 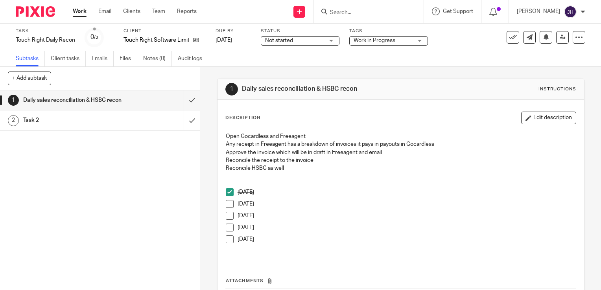 What do you see at coordinates (401, 136) in the screenshot?
I see `p: Open Gocardless and Freeagent` at bounding box center [401, 136].